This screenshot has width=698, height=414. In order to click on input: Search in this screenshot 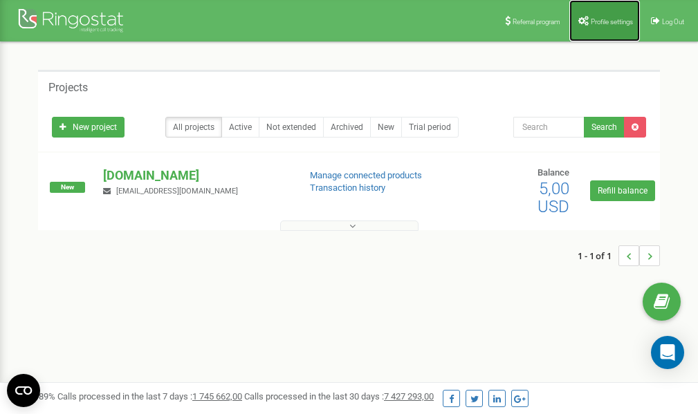, I will do `click(548, 127)`.